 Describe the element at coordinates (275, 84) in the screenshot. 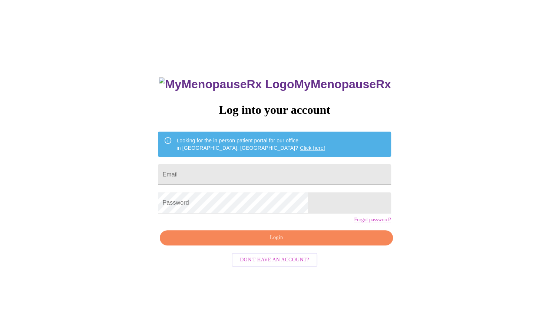

I see `h3: MyMenopauseRx` at that location.